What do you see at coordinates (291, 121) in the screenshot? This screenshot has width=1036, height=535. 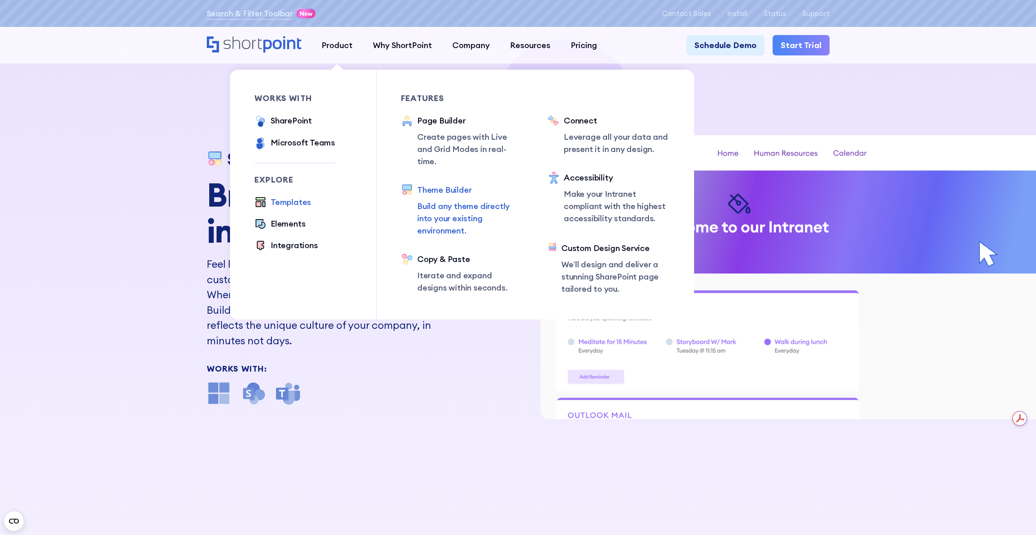 I see `div: SharePoint` at bounding box center [291, 121].